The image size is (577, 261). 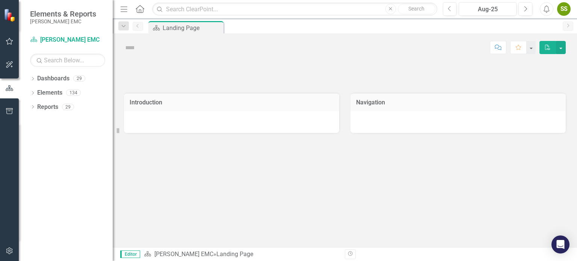 What do you see at coordinates (73, 93) in the screenshot?
I see `div: 134` at bounding box center [73, 93].